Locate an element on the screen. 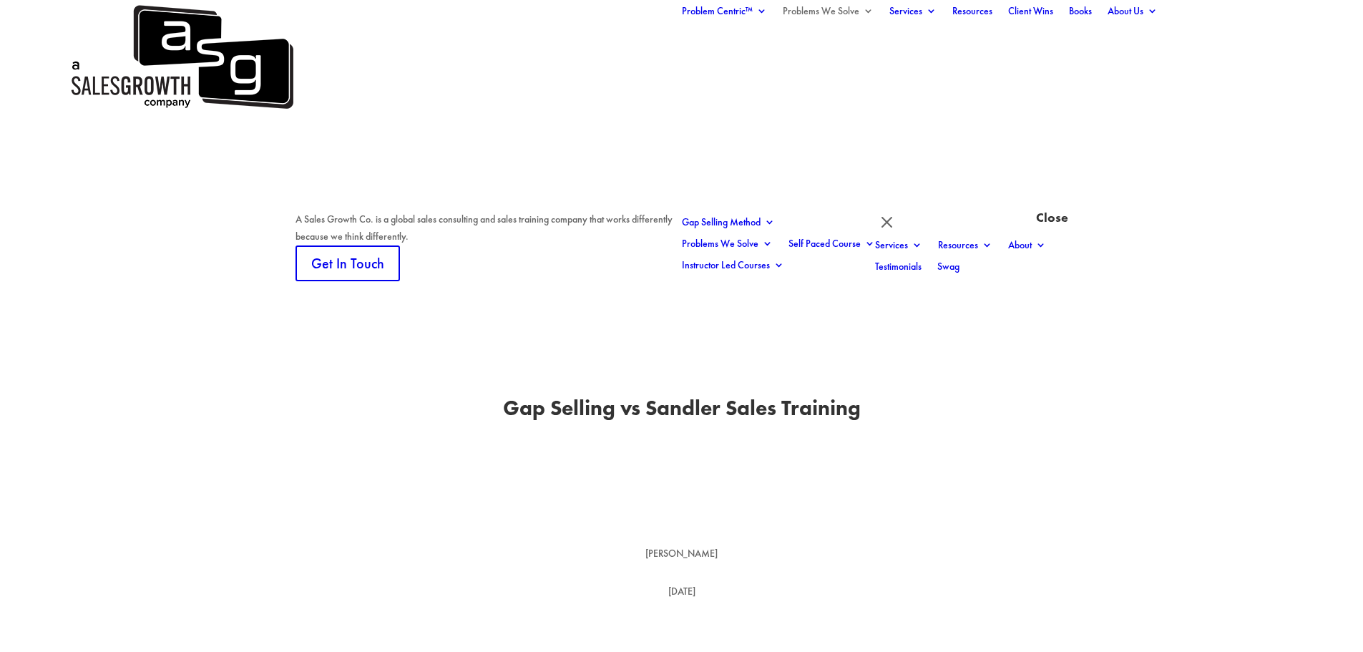  h1: Gap Selling vs Sandler Sales Training is located at coordinates (682, 411).